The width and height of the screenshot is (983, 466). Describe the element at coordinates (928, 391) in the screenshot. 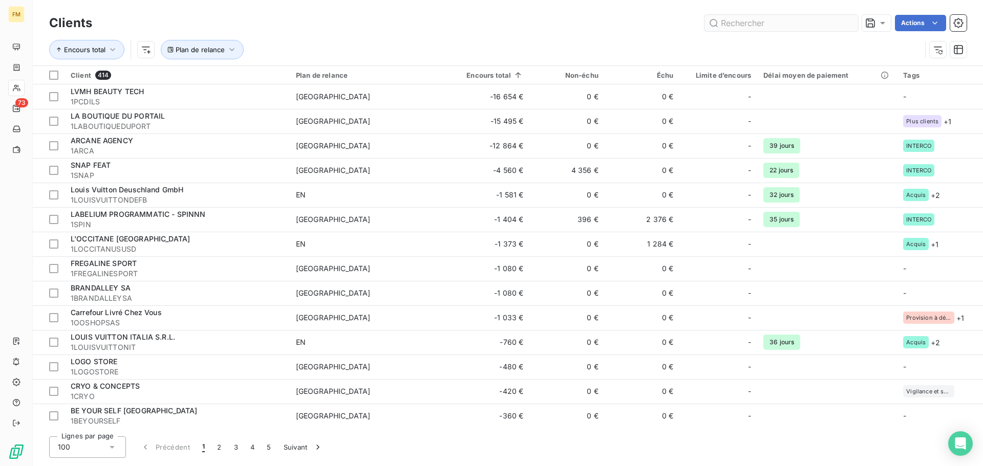

I see `span: Vigilance et suivi particulier` at that location.